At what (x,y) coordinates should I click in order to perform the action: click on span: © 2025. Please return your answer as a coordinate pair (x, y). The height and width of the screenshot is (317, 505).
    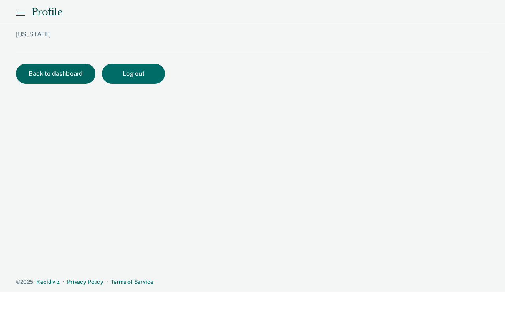
    Looking at the image, I should click on (24, 281).